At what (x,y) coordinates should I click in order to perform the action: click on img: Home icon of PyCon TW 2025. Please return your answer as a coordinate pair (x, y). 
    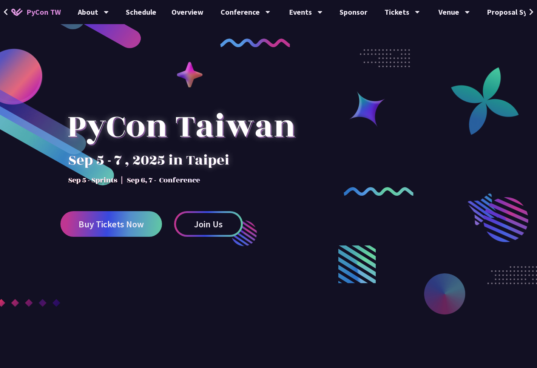
    Looking at the image, I should click on (17, 12).